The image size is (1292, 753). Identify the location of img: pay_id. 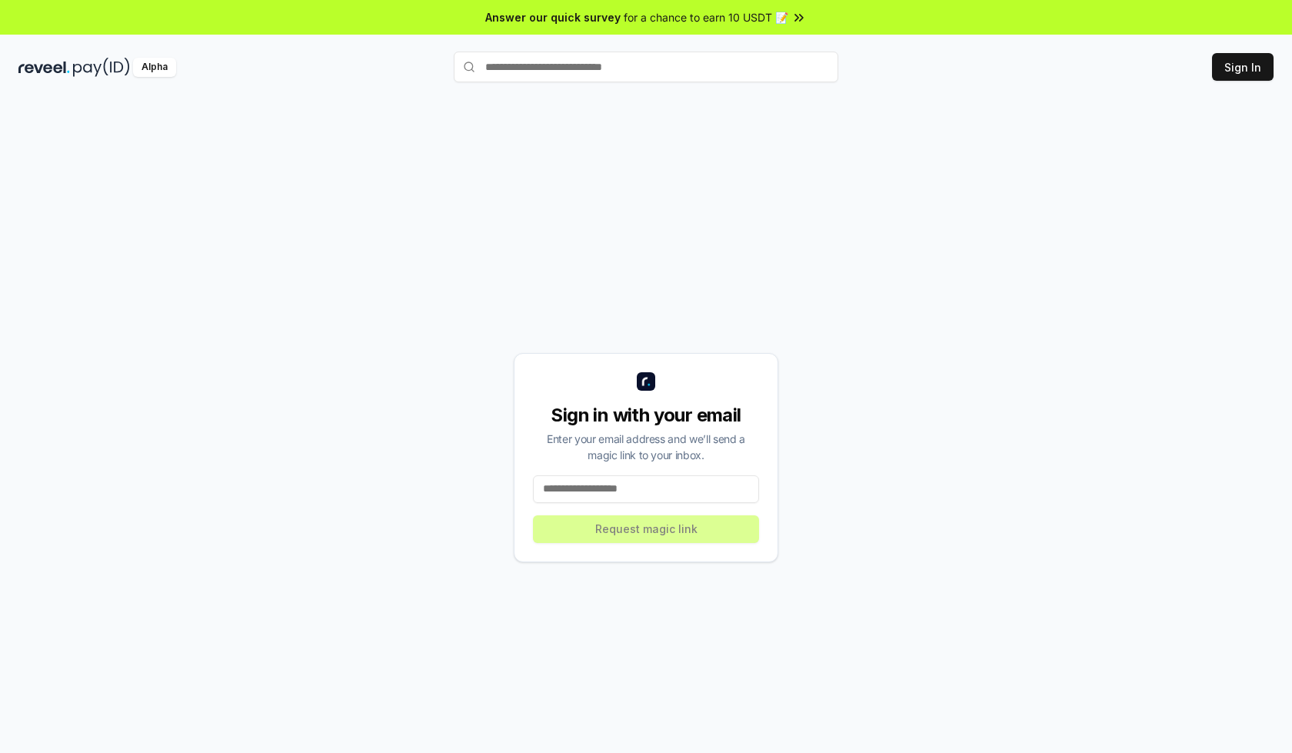
(101, 67).